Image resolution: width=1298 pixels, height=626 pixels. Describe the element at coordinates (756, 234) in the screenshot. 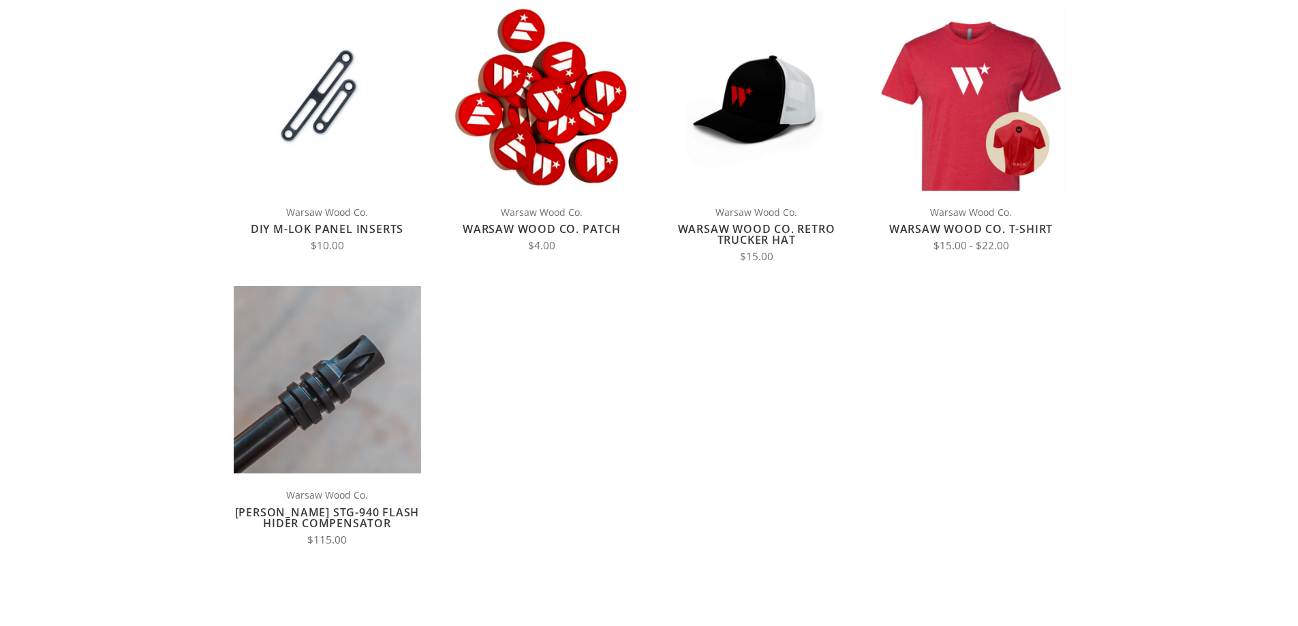

I see `a: Warsaw Wood Co. Retro Trucker Hat` at that location.